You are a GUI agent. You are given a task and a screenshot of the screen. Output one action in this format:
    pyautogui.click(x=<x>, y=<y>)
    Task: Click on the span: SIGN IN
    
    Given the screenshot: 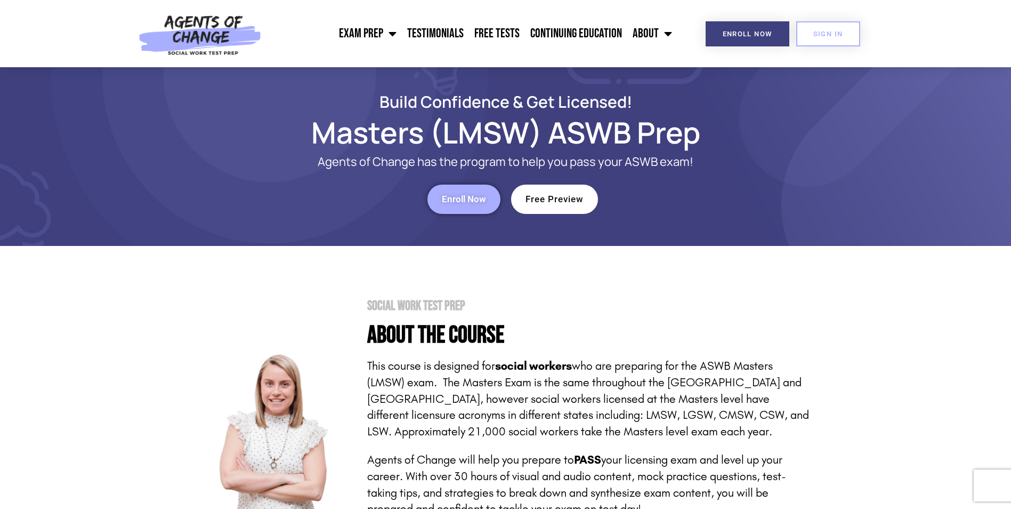 What is the action you would take?
    pyautogui.click(x=828, y=34)
    